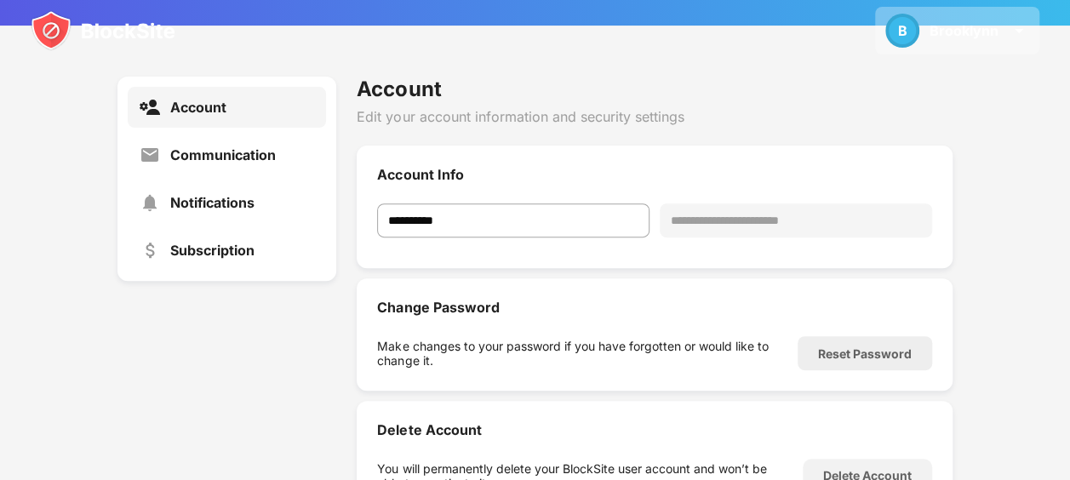 The image size is (1070, 480). I want to click on div: Make changes to your password if you have forgotten or would like to change it., so click(581, 353).